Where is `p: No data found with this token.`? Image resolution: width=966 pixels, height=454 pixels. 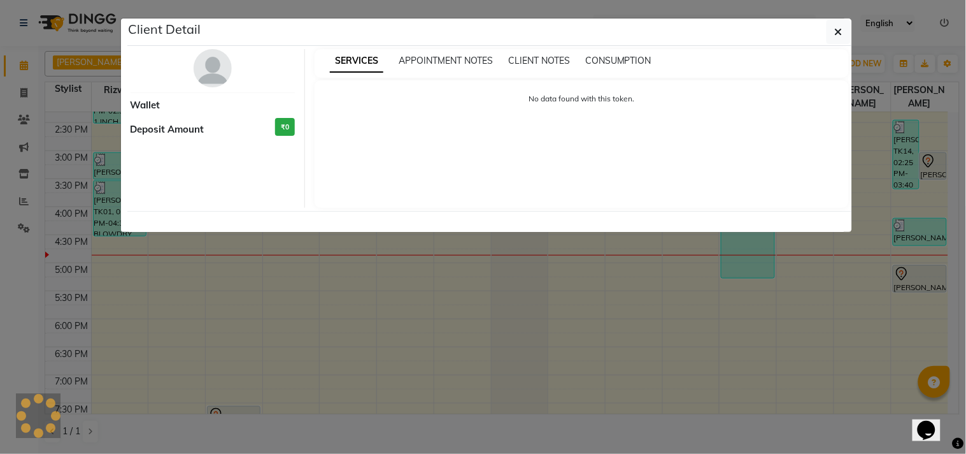 p: No data found with this token. is located at coordinates (582, 99).